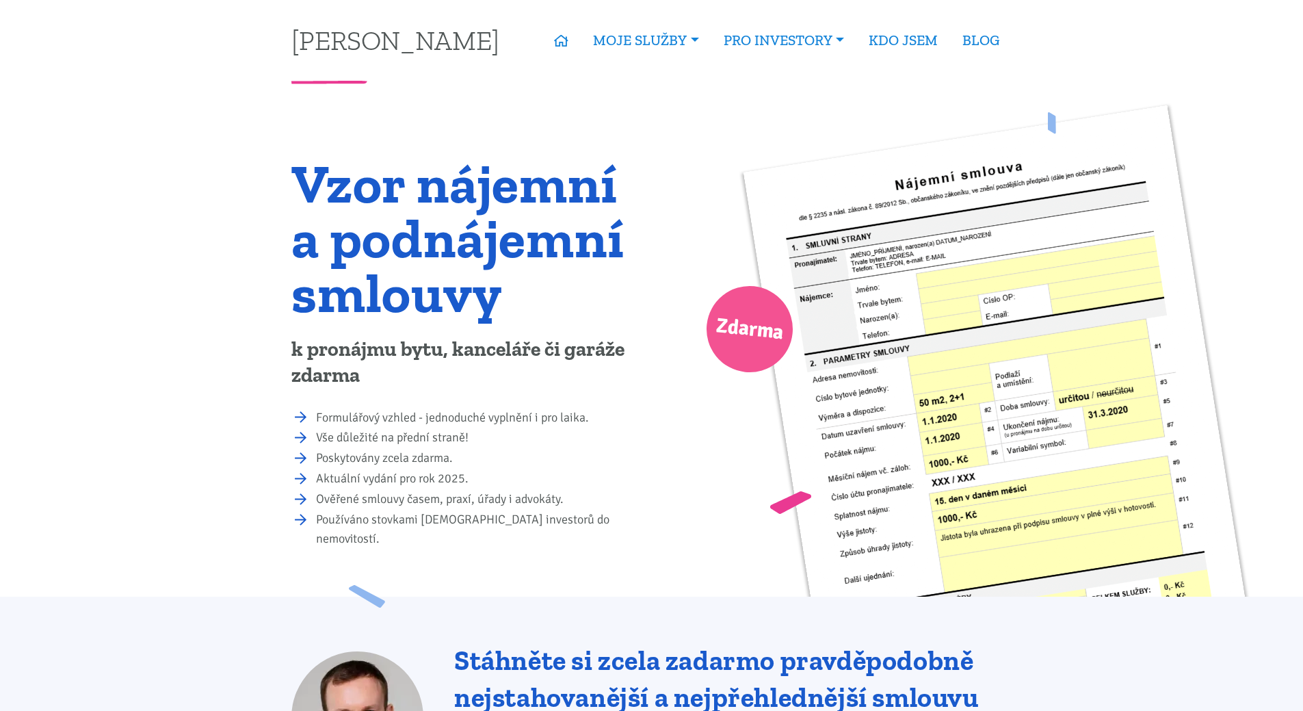  I want to click on a: BLOG, so click(981, 40).